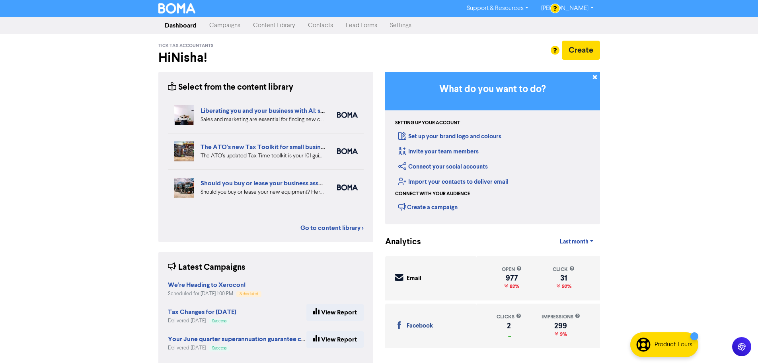  I want to click on span: Scheduled, so click(249, 294).